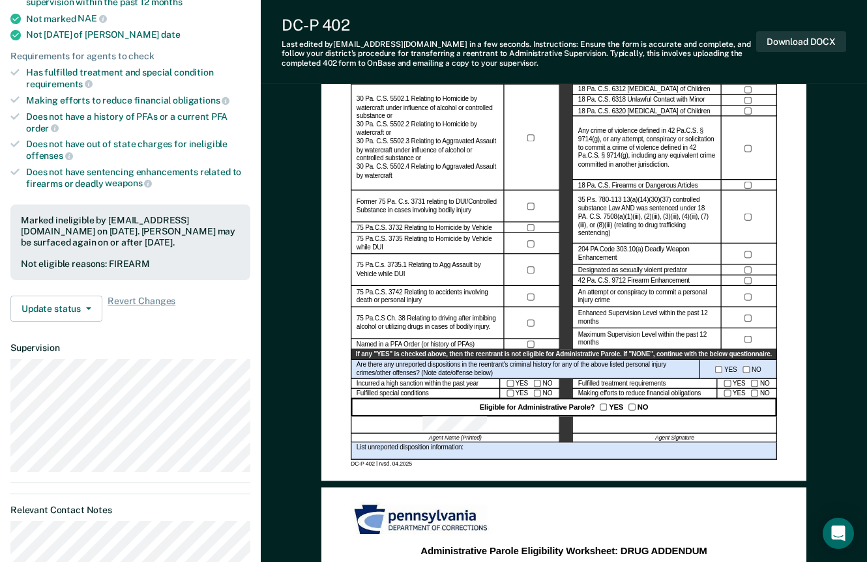 The width and height of the screenshot is (867, 562). What do you see at coordinates (138, 178) in the screenshot?
I see `div: Does not have sentencing enhancements related to firearms or deadly` at bounding box center [138, 178].